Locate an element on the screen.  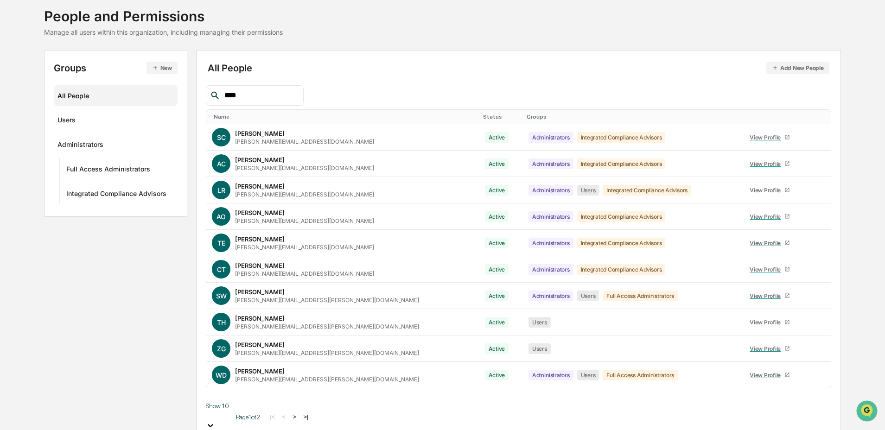
div: Manage all users within this organization, including managing their permissions is located at coordinates (163, 32).